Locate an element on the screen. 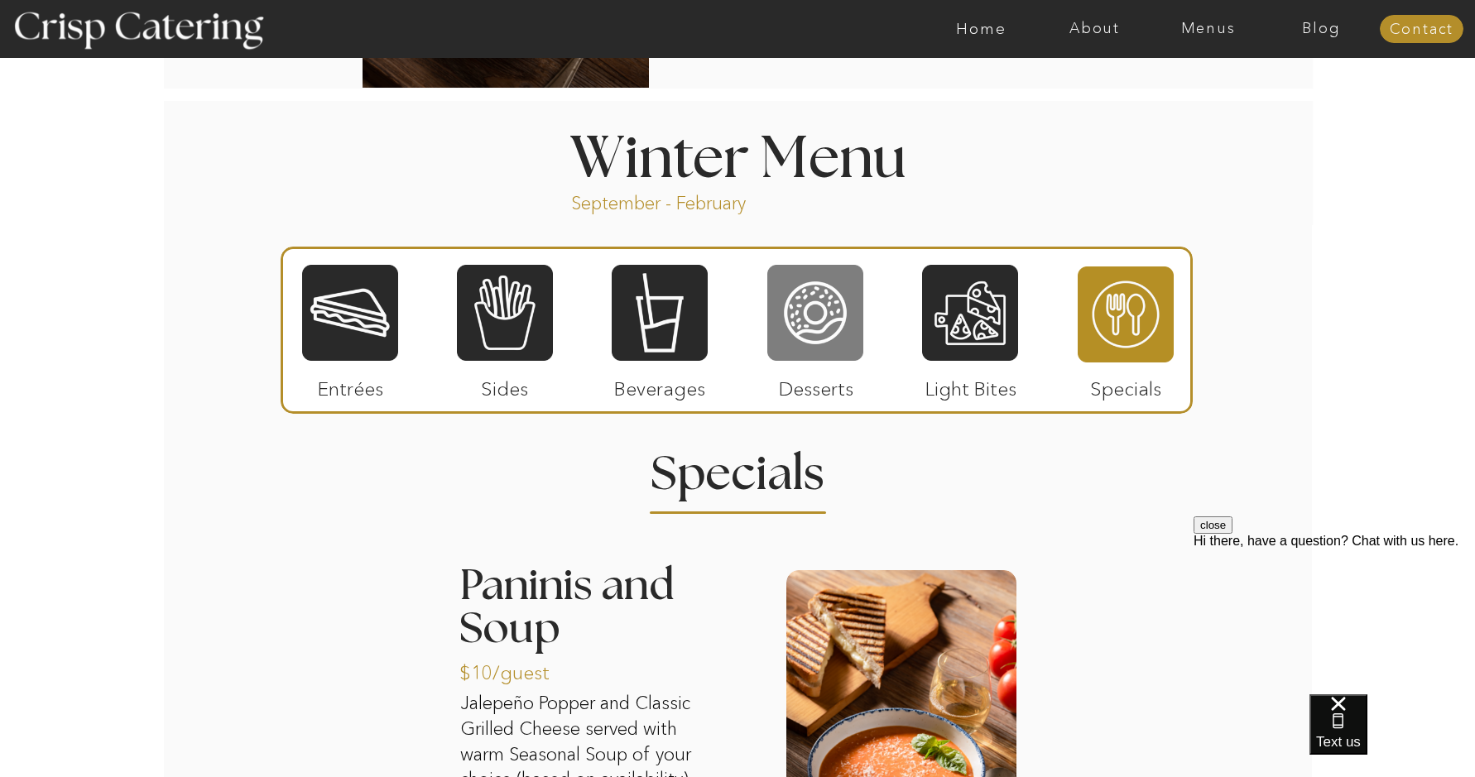 The height and width of the screenshot is (777, 1475). a: Home is located at coordinates (981, 29).